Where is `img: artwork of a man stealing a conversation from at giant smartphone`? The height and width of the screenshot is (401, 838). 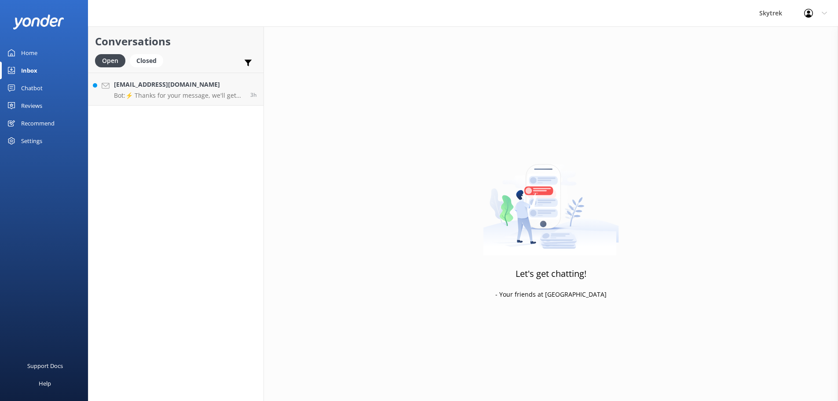 img: artwork of a man stealing a conversation from at giant smartphone is located at coordinates (551, 201).